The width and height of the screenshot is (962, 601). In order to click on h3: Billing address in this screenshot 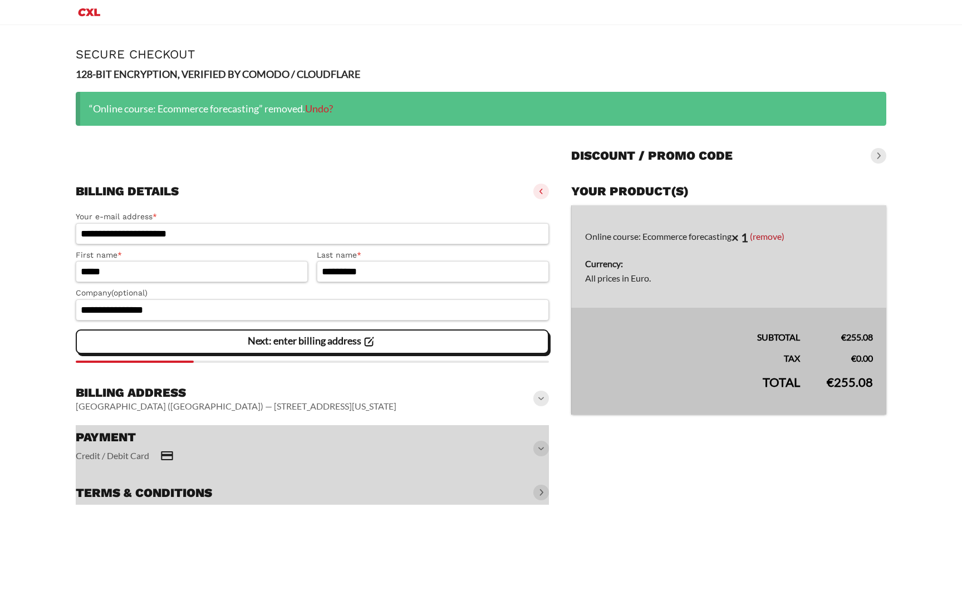, I will do `click(236, 393)`.